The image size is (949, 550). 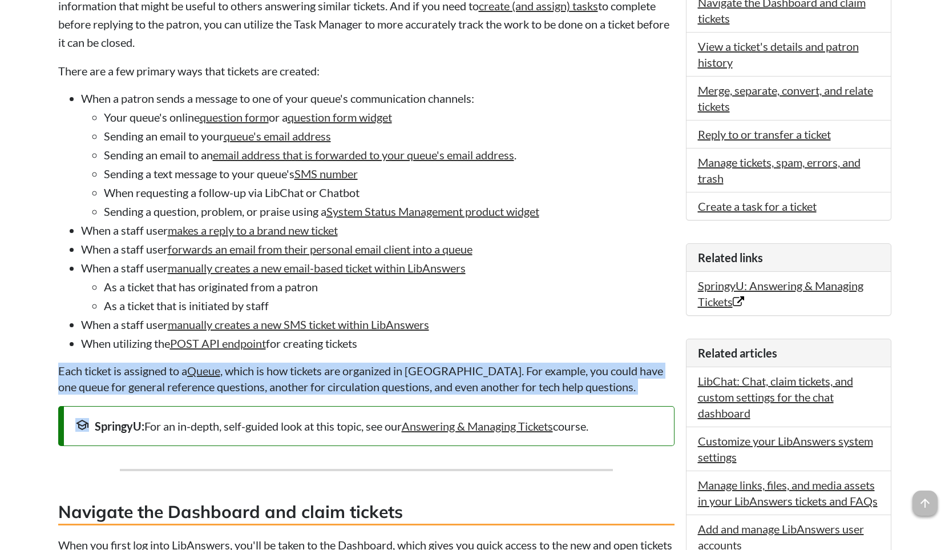 I want to click on strong: SpringyU:, so click(x=119, y=426).